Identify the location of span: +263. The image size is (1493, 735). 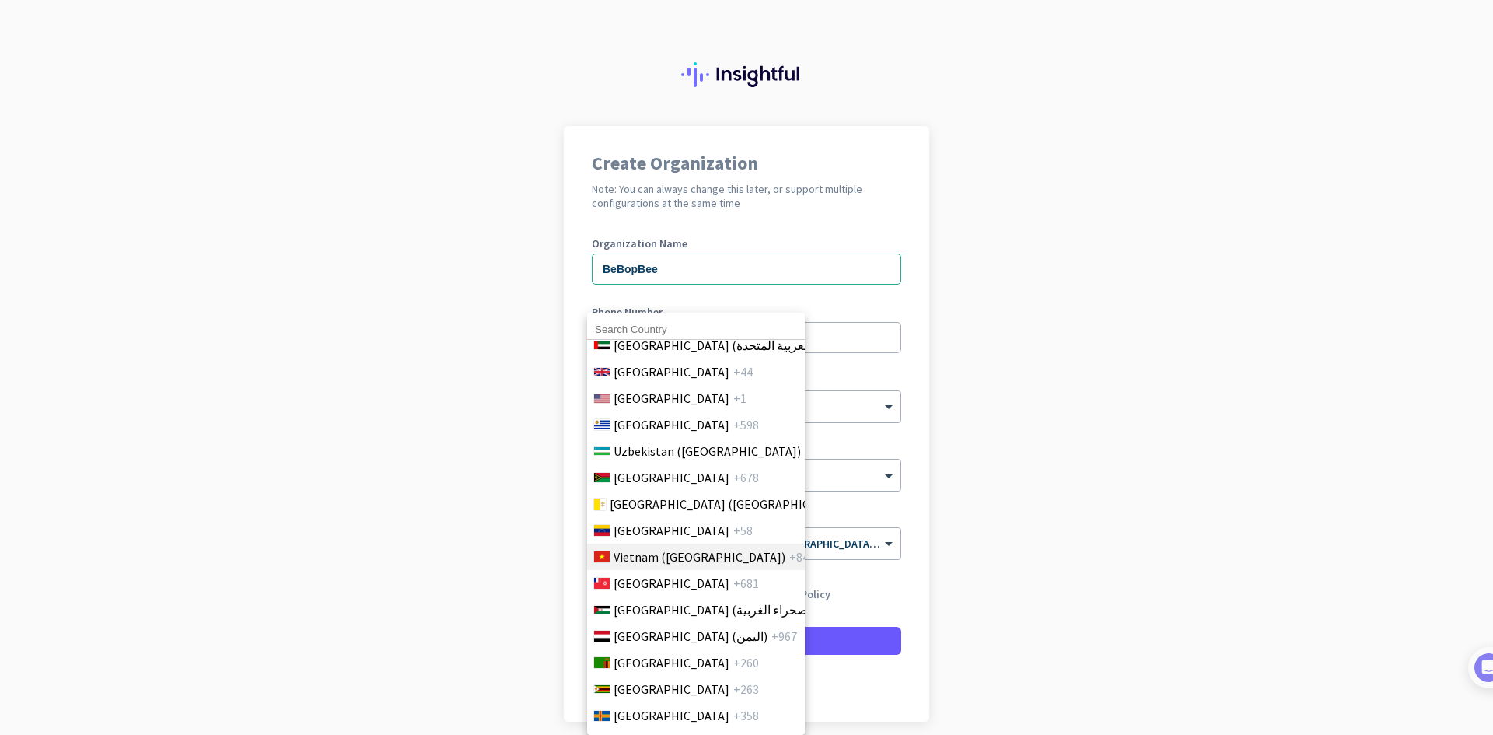
(746, 689).